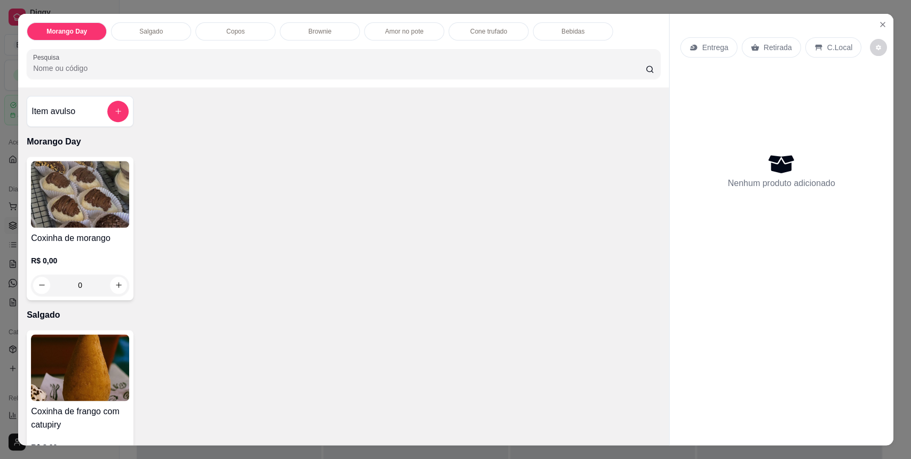 The height and width of the screenshot is (459, 911). What do you see at coordinates (878, 47) in the screenshot?
I see `button: decrease-product-quantity` at bounding box center [878, 47].